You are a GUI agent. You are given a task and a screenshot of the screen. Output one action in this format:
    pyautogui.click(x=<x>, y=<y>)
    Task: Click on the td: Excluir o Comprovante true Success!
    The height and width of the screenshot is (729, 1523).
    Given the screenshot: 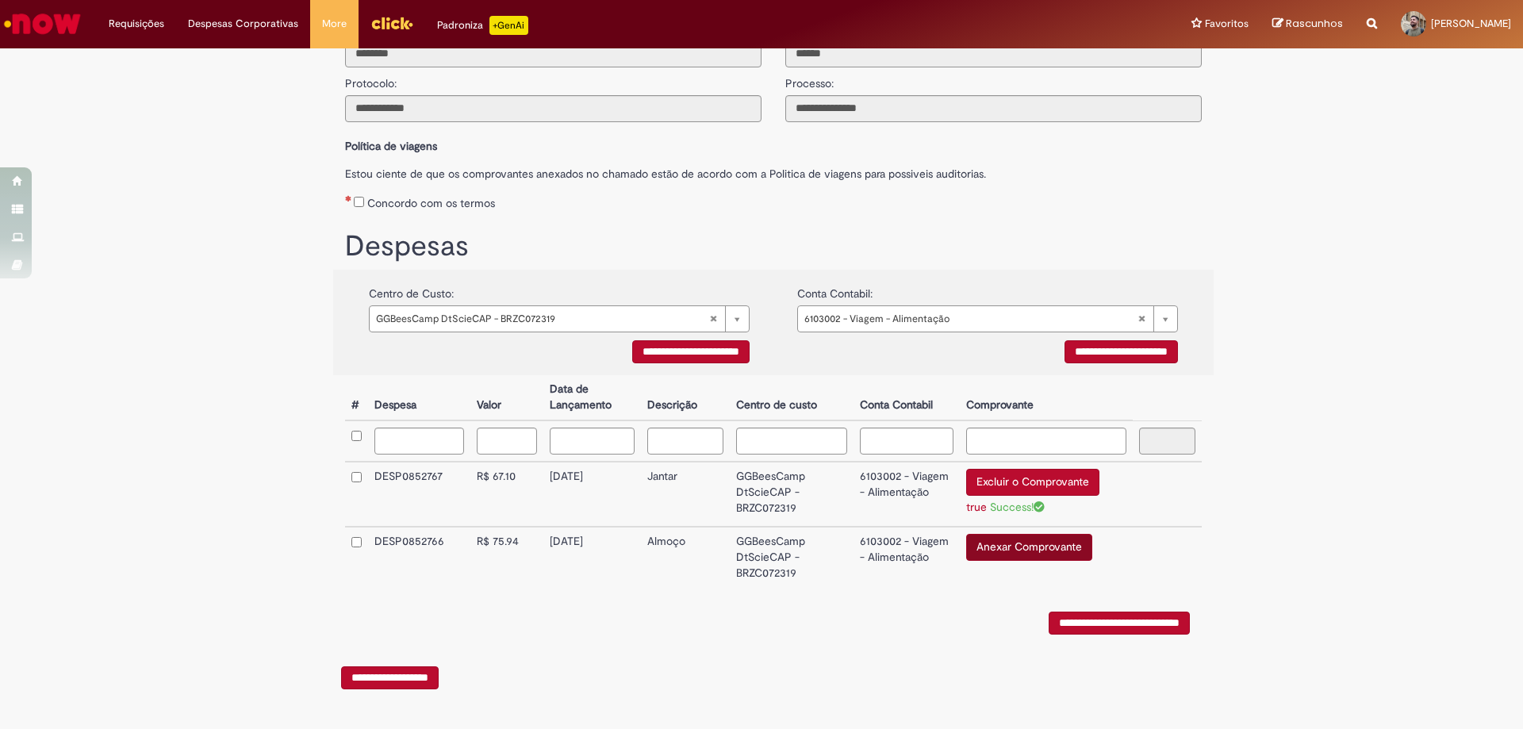 What is the action you would take?
    pyautogui.click(x=1045, y=494)
    